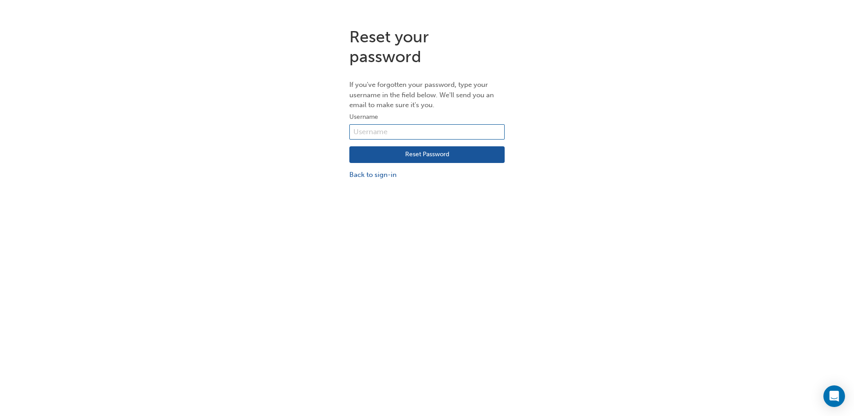 The height and width of the screenshot is (416, 854). Describe the element at coordinates (427, 155) in the screenshot. I see `button: Reset Password` at that location.